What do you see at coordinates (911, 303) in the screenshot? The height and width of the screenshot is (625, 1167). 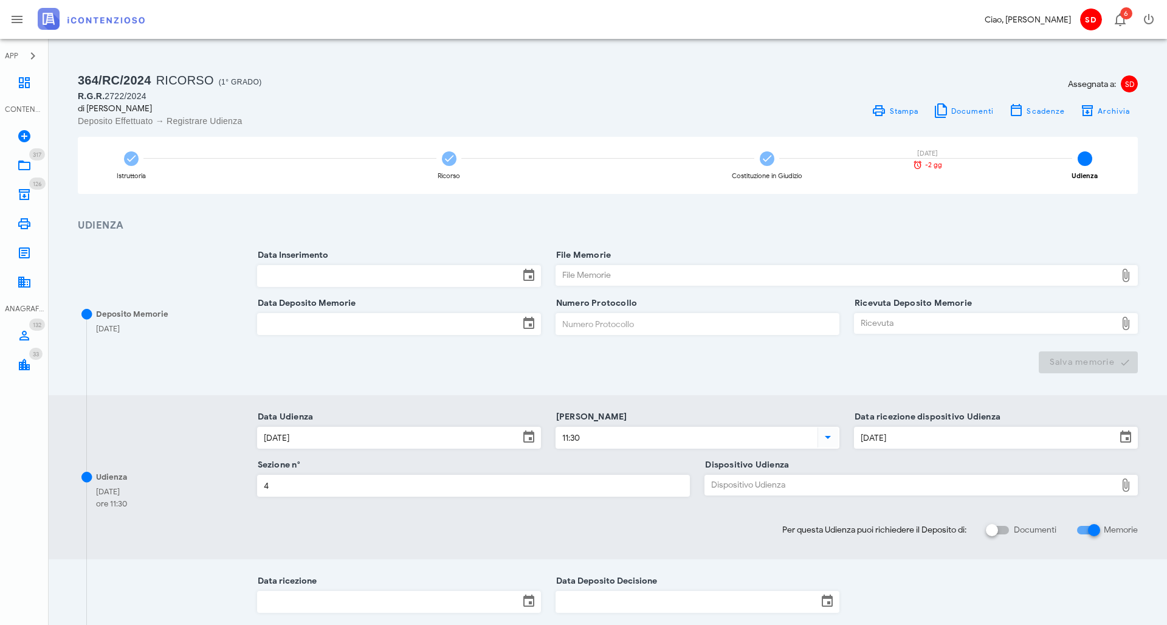 I see `label: Ricevuta Deposito Memorie` at bounding box center [911, 303].